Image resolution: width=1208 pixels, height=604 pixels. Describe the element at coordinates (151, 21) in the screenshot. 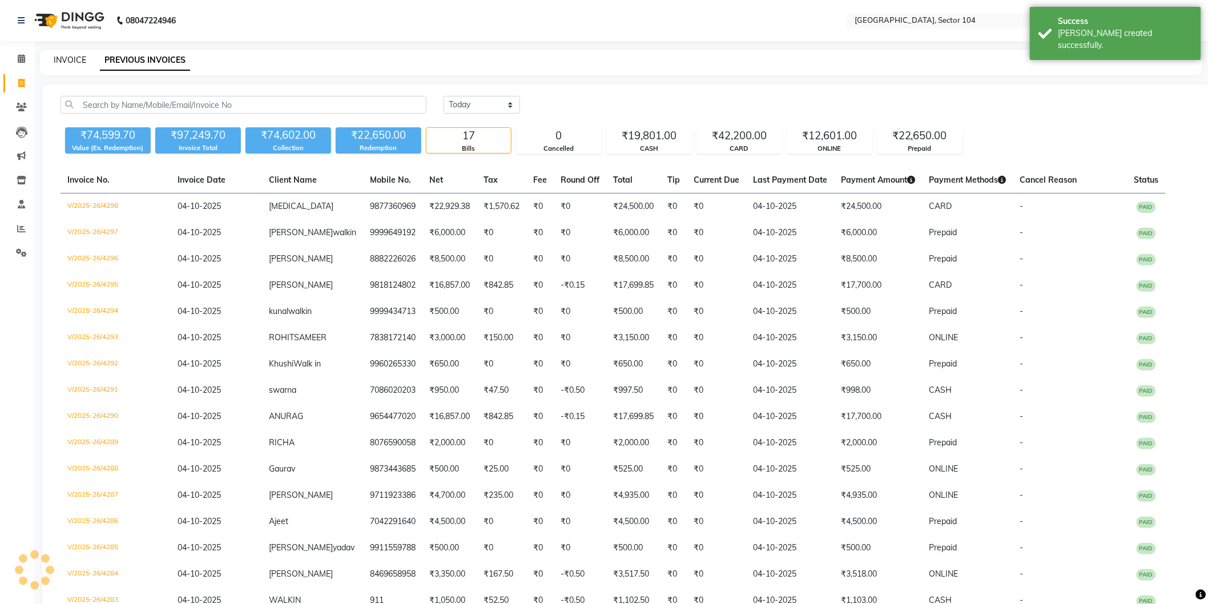

I see `b: 08047224946` at that location.